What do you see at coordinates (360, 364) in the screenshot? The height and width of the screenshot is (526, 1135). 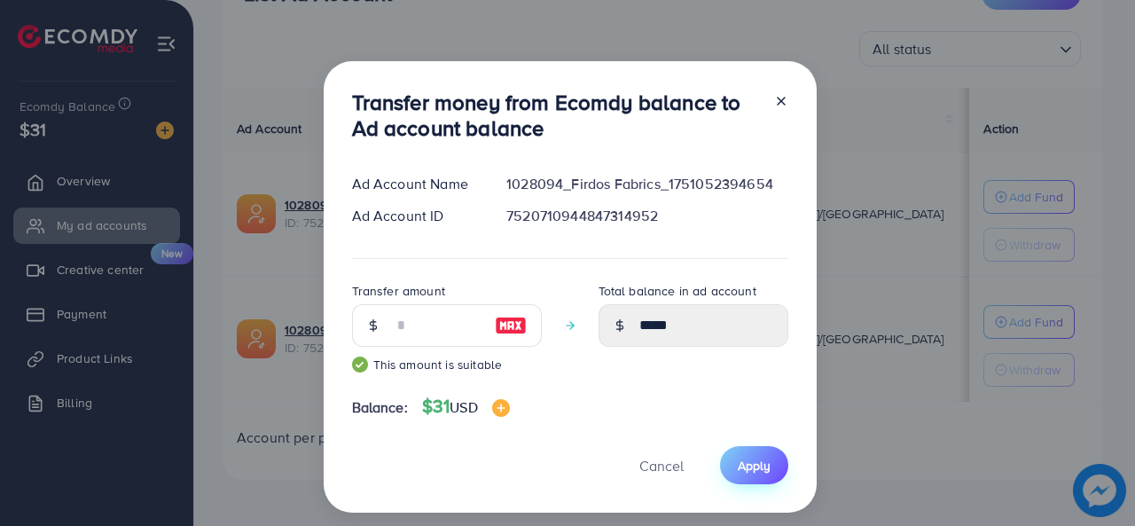 I see `img: guide` at bounding box center [360, 364].